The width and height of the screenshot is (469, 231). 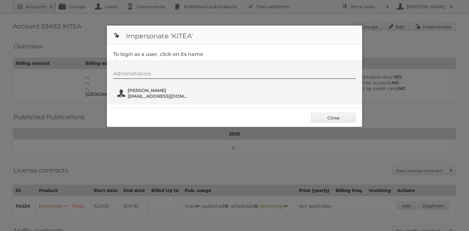 What do you see at coordinates (333, 117) in the screenshot?
I see `a: Close` at bounding box center [333, 117].